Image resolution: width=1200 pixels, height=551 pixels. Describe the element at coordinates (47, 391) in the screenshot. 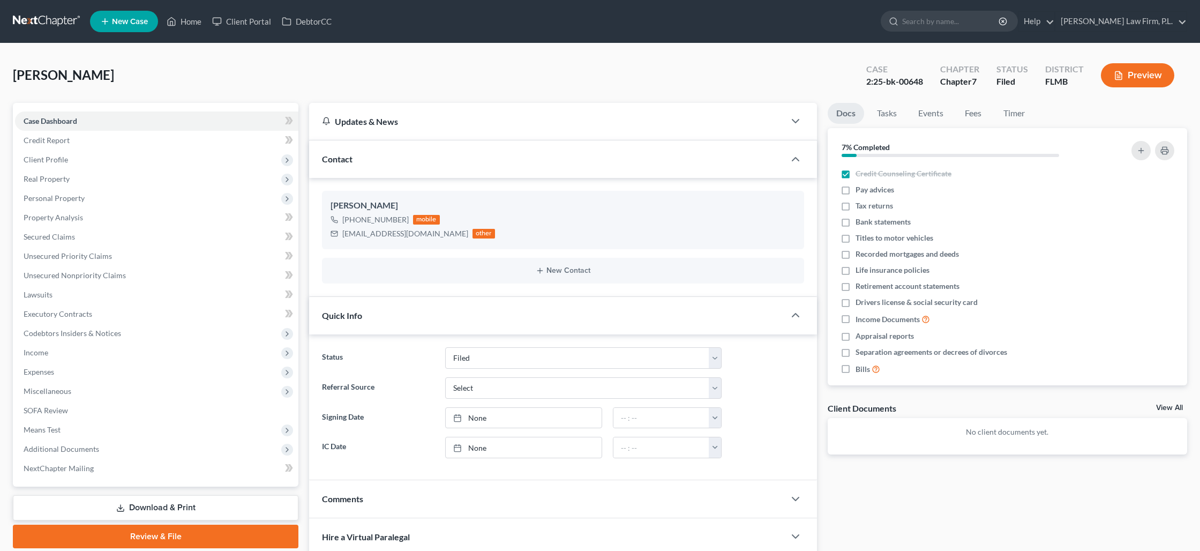

I see `span: Miscellaneous` at that location.